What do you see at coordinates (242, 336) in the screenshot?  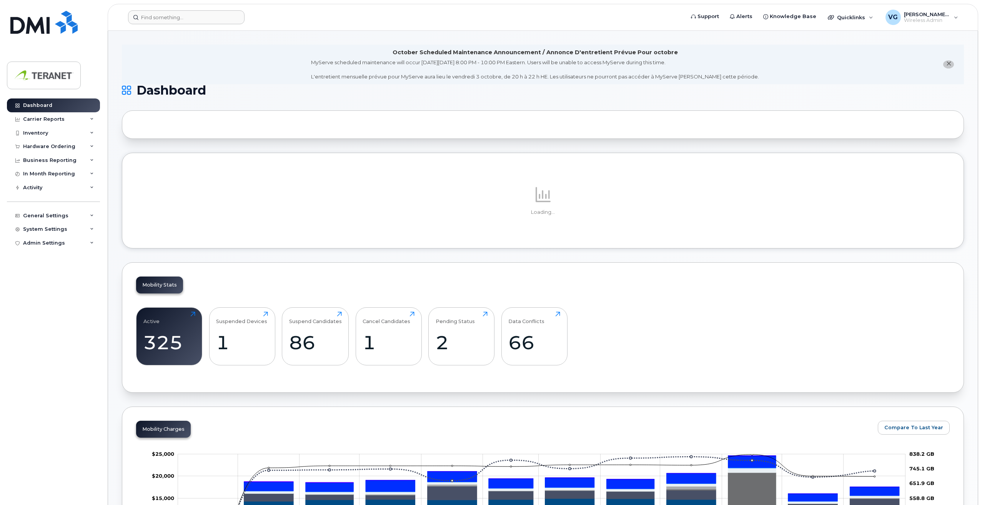 I see `a: Suspended Devices1` at bounding box center [242, 336].